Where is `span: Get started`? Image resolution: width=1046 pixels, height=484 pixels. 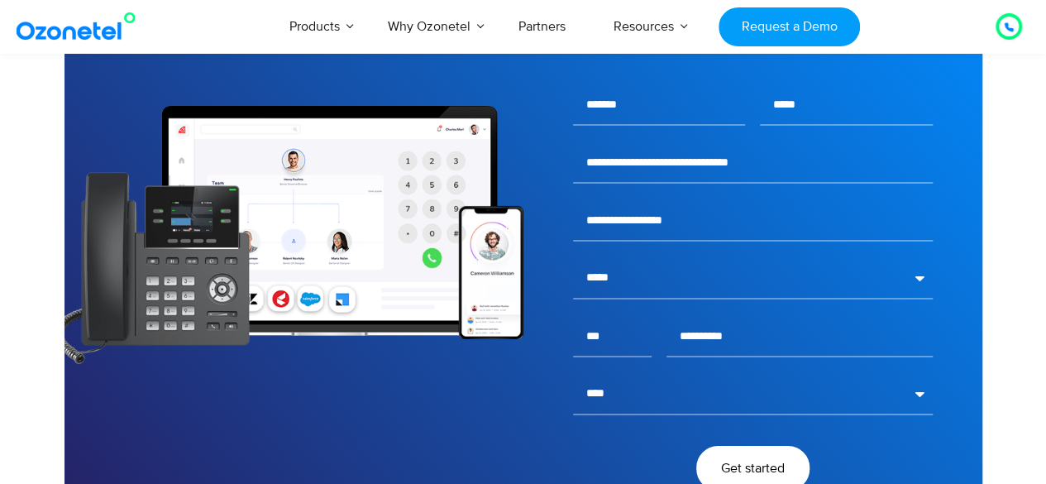 span: Get started is located at coordinates (753, 468).